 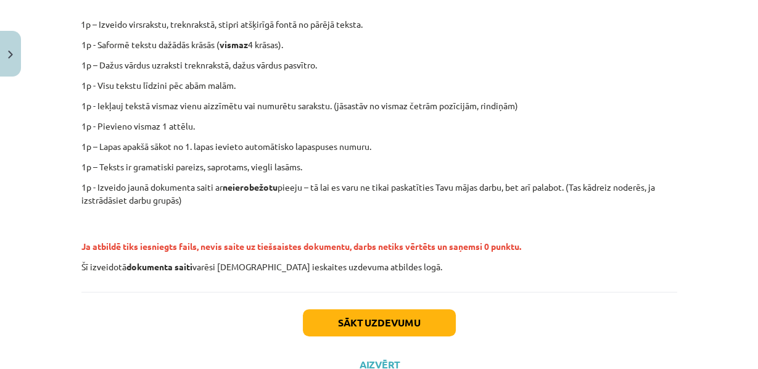 What do you see at coordinates (379, 146) in the screenshot?
I see `p: 1p – Lapas apakšā sākot no 1. lapas ievieto automātisko lapaspuses numuru.` at bounding box center [379, 146].